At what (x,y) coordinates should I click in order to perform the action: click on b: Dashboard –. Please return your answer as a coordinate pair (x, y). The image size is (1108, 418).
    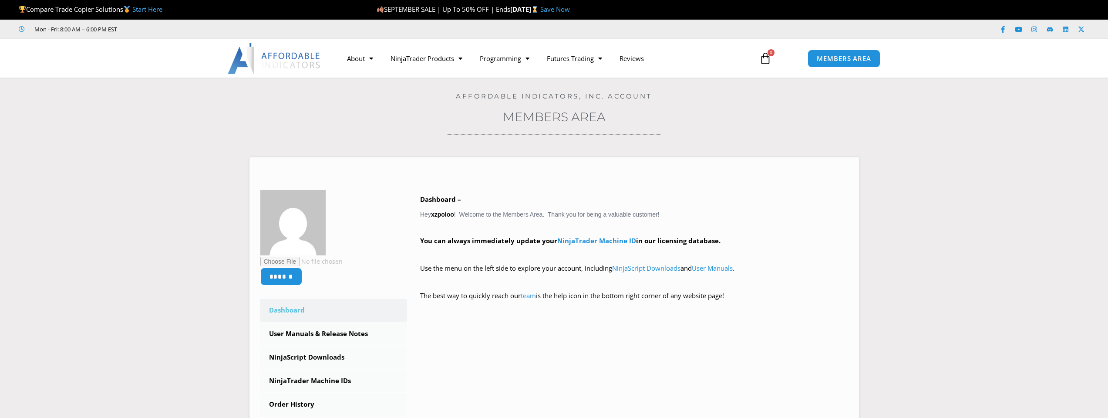
    Looking at the image, I should click on (441, 199).